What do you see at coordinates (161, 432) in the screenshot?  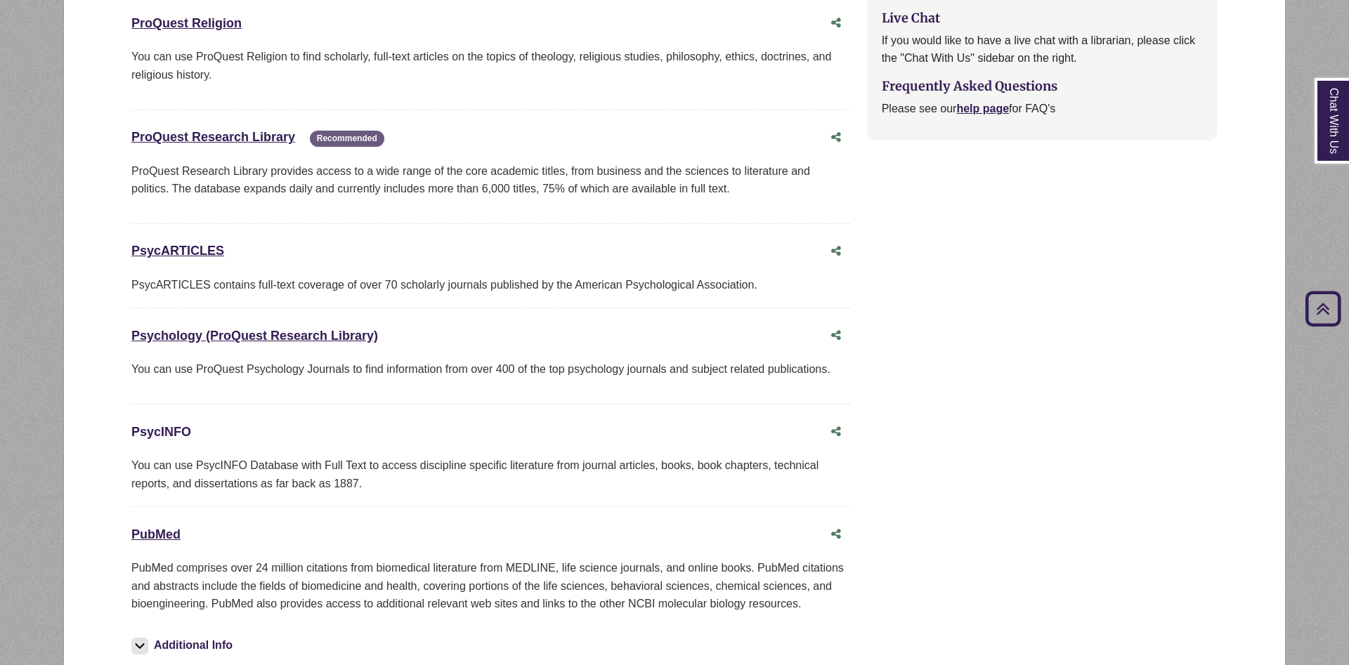 I see `a: PsycINFO` at bounding box center [161, 432].